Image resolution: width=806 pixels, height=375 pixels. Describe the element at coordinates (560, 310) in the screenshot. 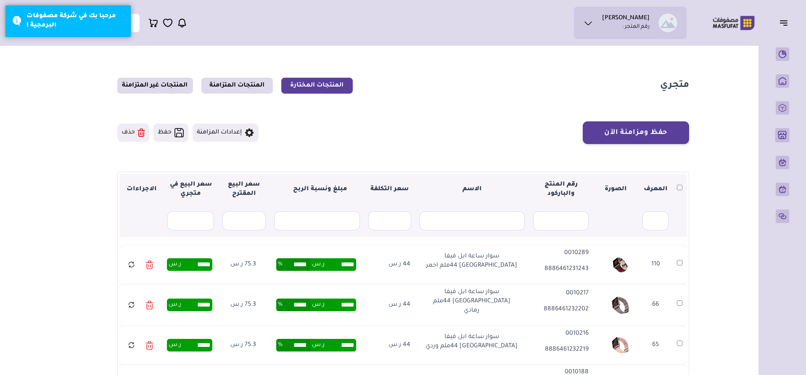

I see `p: 8886461232202` at that location.